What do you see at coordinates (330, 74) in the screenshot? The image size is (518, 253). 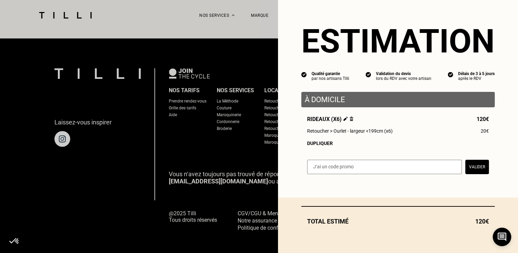 I see `div: Qualité garantie` at bounding box center [330, 74].